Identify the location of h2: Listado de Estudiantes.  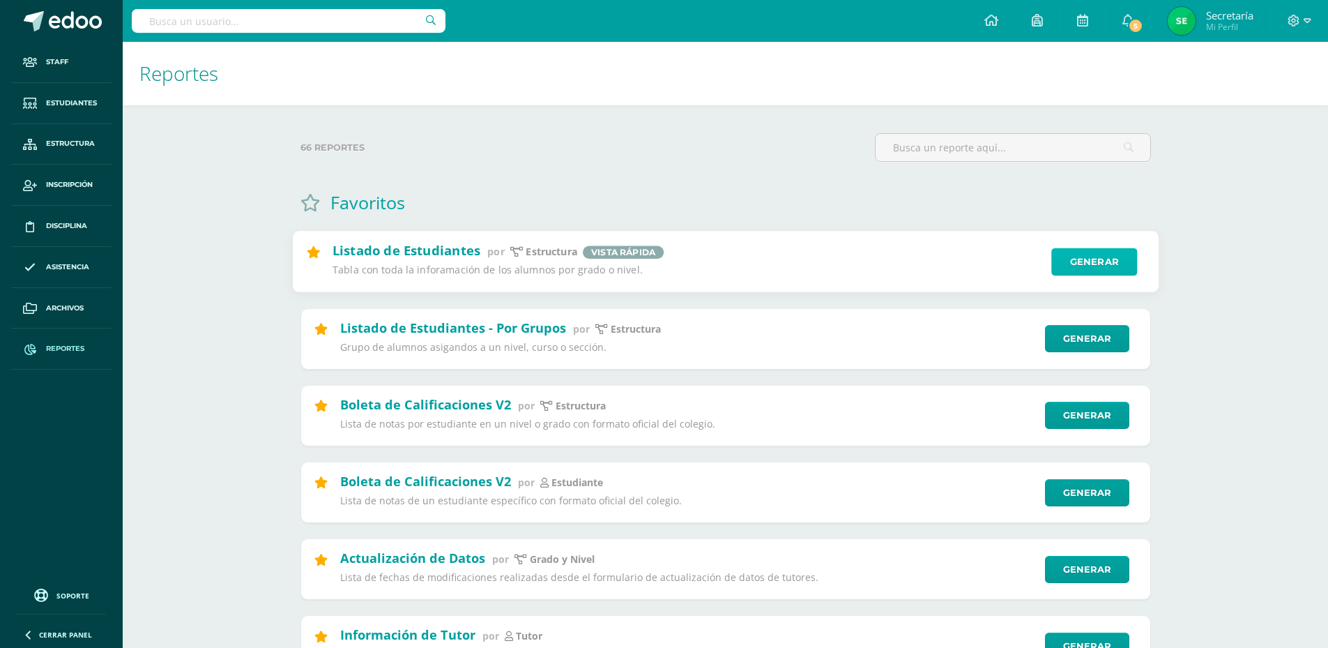
(406, 250).